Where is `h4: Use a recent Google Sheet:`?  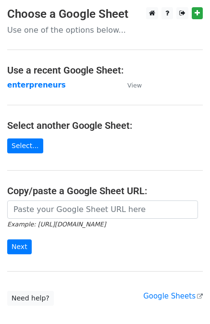 h4: Use a recent Google Sheet: is located at coordinates (105, 70).